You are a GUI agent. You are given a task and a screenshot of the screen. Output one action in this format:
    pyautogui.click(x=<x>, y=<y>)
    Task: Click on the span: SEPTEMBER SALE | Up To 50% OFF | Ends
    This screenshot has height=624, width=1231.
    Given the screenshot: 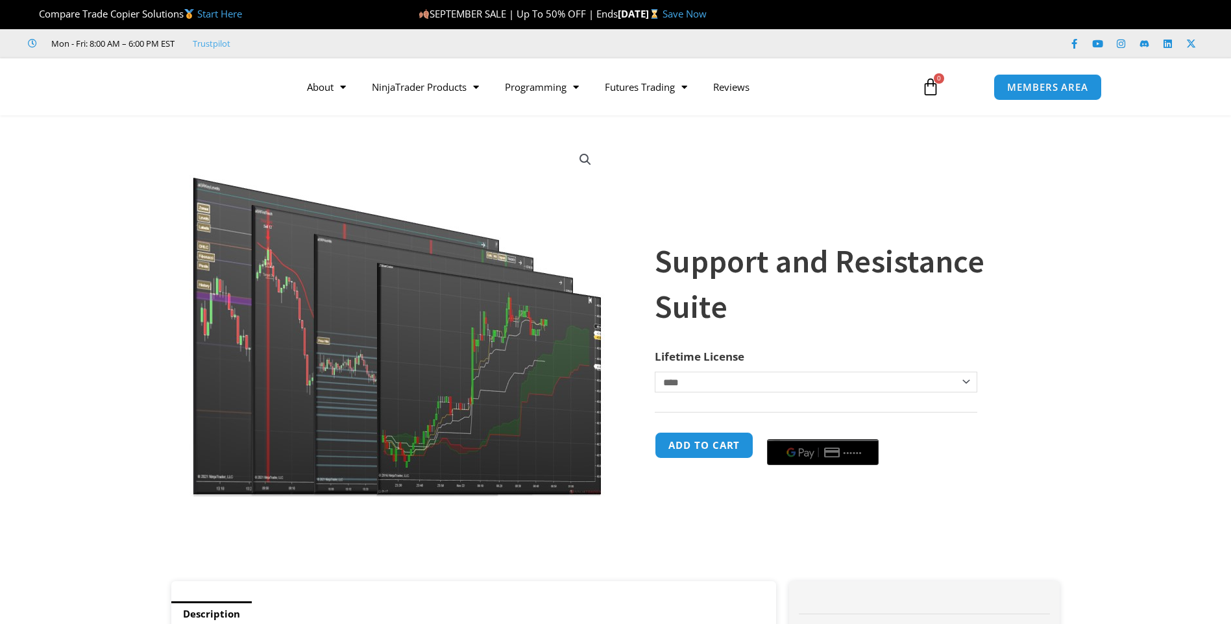 What is the action you would take?
    pyautogui.click(x=518, y=14)
    